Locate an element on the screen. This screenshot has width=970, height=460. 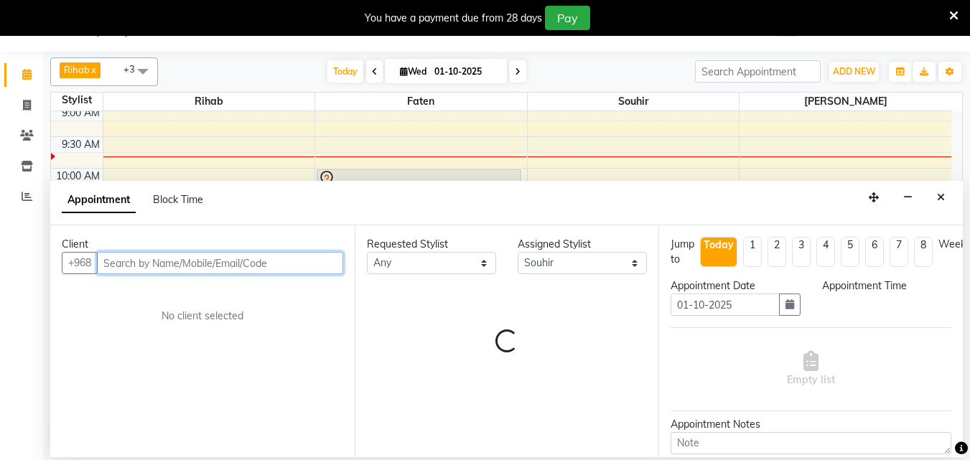
div: No client selected is located at coordinates (202, 316).